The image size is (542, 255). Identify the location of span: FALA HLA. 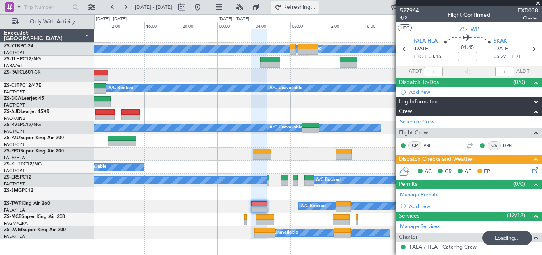
(426, 41).